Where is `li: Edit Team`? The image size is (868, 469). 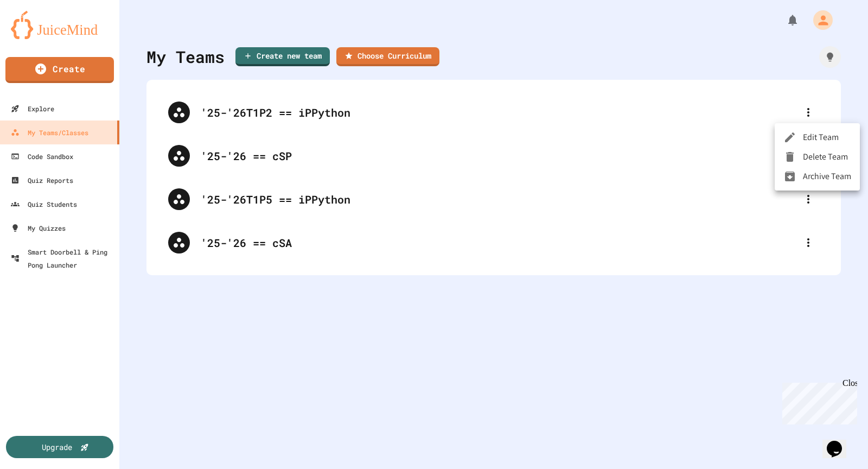
li: Edit Team is located at coordinates (817, 137).